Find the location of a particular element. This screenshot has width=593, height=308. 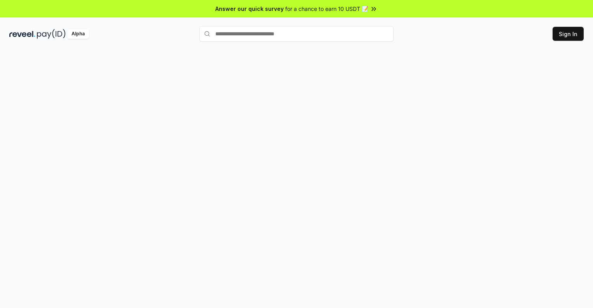

div: Alpha is located at coordinates (78, 34).